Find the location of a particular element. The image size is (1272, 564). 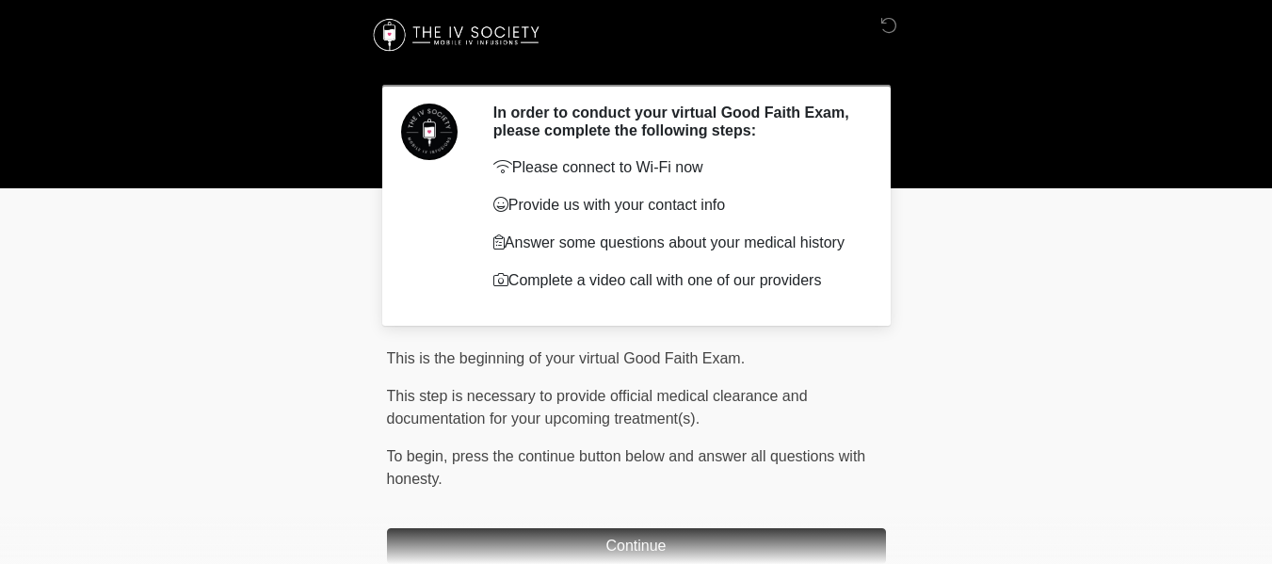

h2: In order to conduct your virtual Good Faith Exam, please complete the following steps: is located at coordinates (675, 121).